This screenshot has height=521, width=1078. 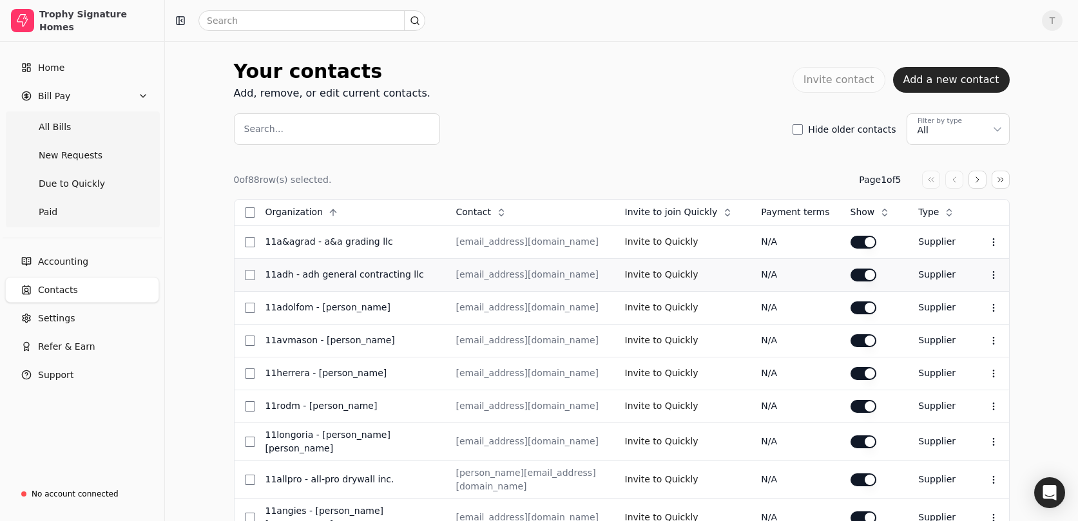 What do you see at coordinates (54, 96) in the screenshot?
I see `span: Bill Pay` at bounding box center [54, 96].